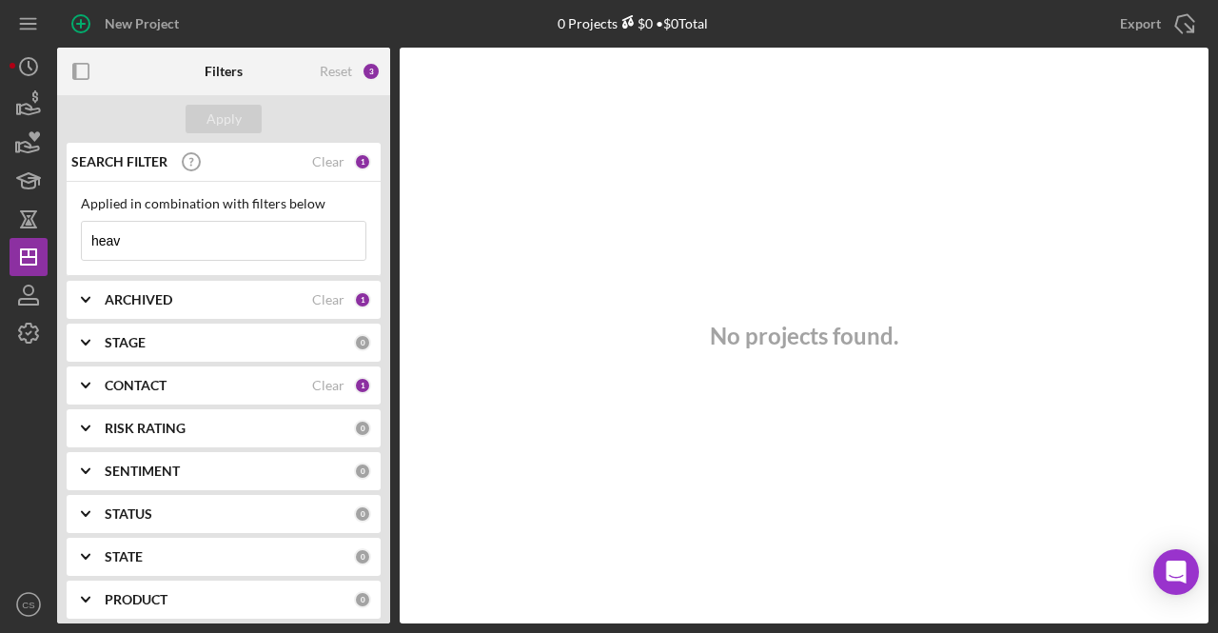  What do you see at coordinates (128, 514) in the screenshot?
I see `b: STATUS` at bounding box center [128, 514].